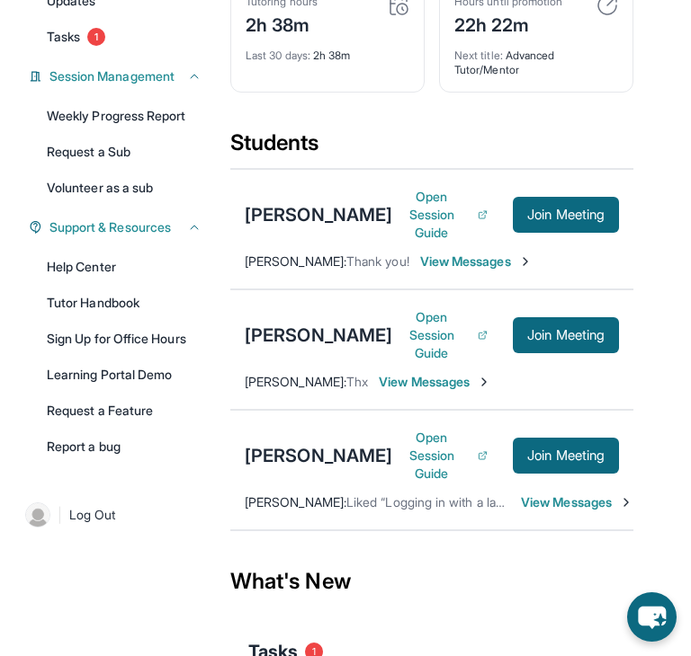  Describe the element at coordinates (124, 267) in the screenshot. I see `a: Help Center` at that location.